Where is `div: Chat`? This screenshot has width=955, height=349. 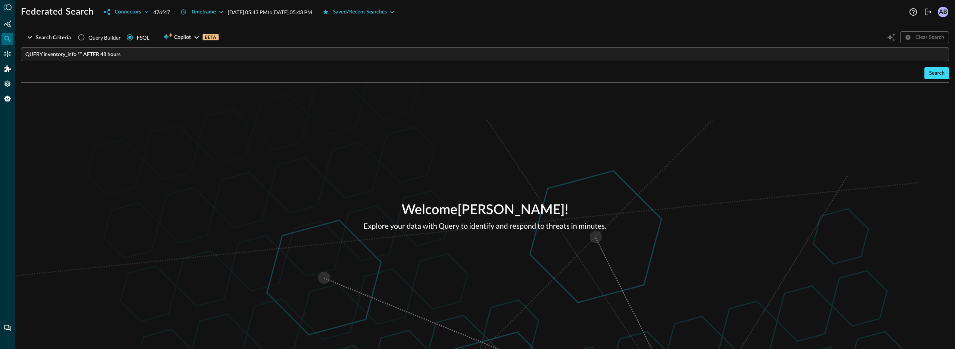
div: Chat is located at coordinates (7, 328).